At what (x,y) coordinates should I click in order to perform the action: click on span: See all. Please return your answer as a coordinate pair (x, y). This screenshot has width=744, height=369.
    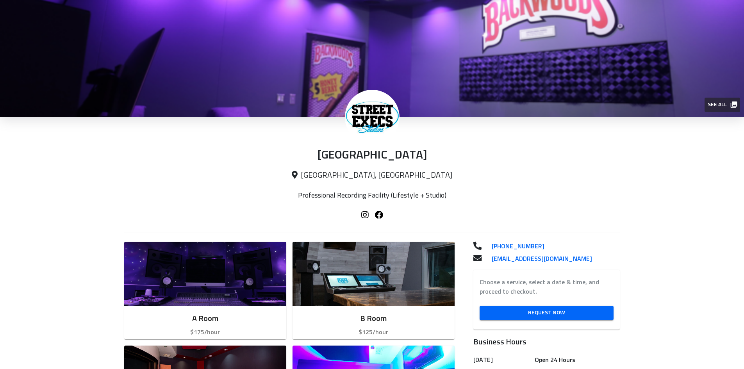
    Looking at the image, I should click on (721, 105).